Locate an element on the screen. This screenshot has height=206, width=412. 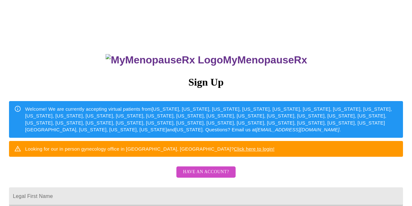
a: Have an account? is located at coordinates (206, 176).